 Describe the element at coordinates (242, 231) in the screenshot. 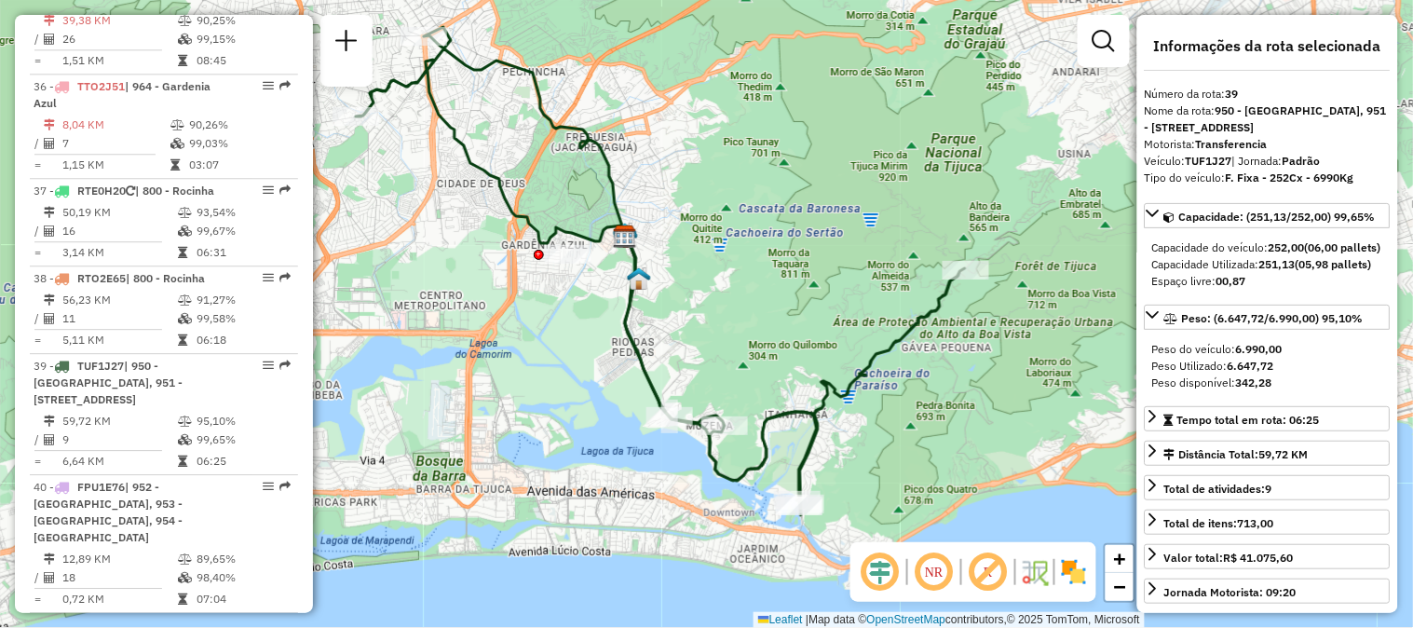

I see `td: 99,67%` at that location.